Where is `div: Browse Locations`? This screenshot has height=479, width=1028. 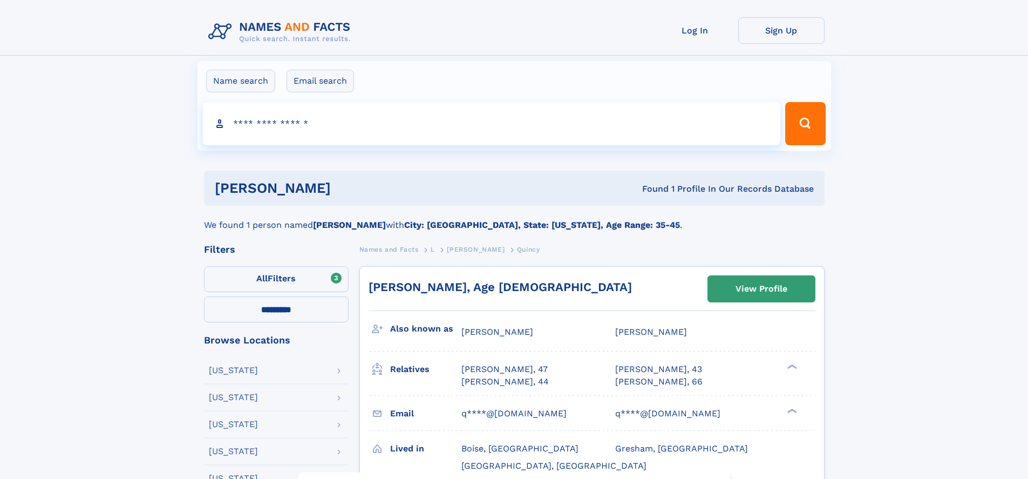 div: Browse Locations is located at coordinates (276, 340).